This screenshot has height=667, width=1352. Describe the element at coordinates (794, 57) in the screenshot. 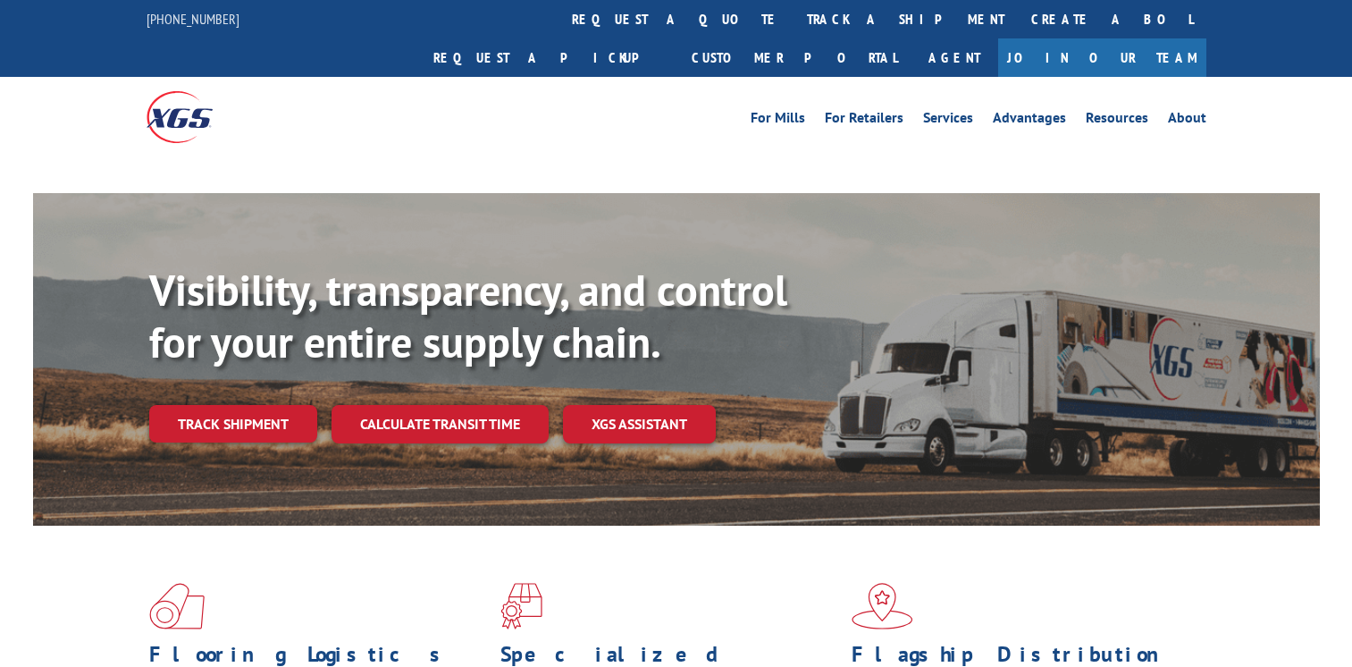

I see `a: Customer Portal` at that location.